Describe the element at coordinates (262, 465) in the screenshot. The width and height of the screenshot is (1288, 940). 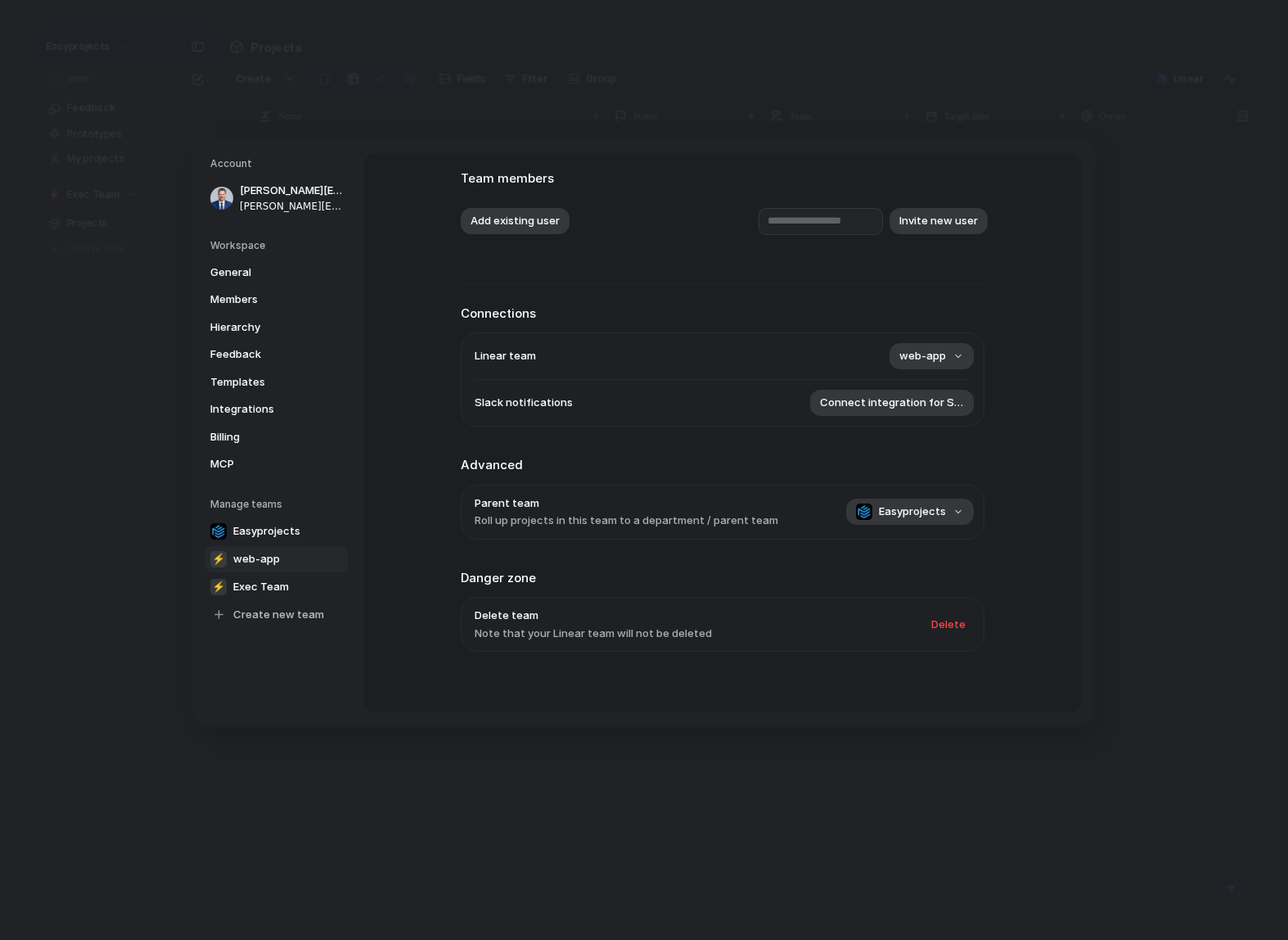
I see `span: MCP` at that location.